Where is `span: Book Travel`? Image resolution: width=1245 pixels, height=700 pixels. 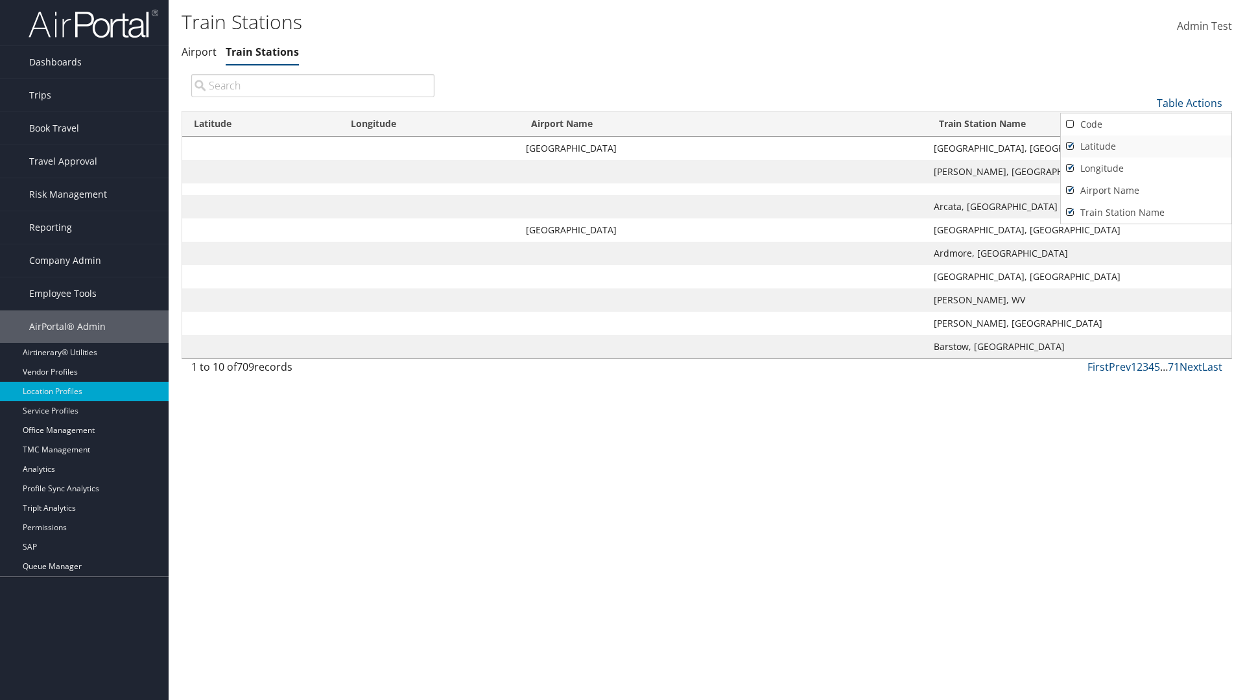 span: Book Travel is located at coordinates (54, 128).